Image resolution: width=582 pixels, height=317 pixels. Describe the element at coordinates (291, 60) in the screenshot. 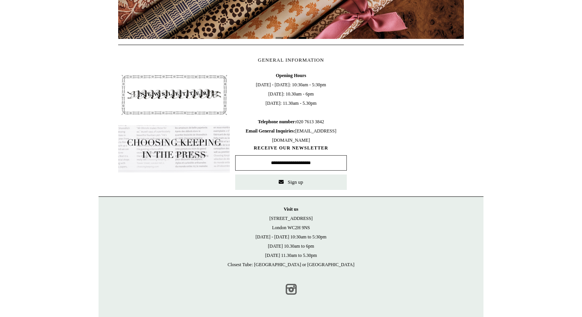

I see `span: GENERAL INFORMATION` at that location.